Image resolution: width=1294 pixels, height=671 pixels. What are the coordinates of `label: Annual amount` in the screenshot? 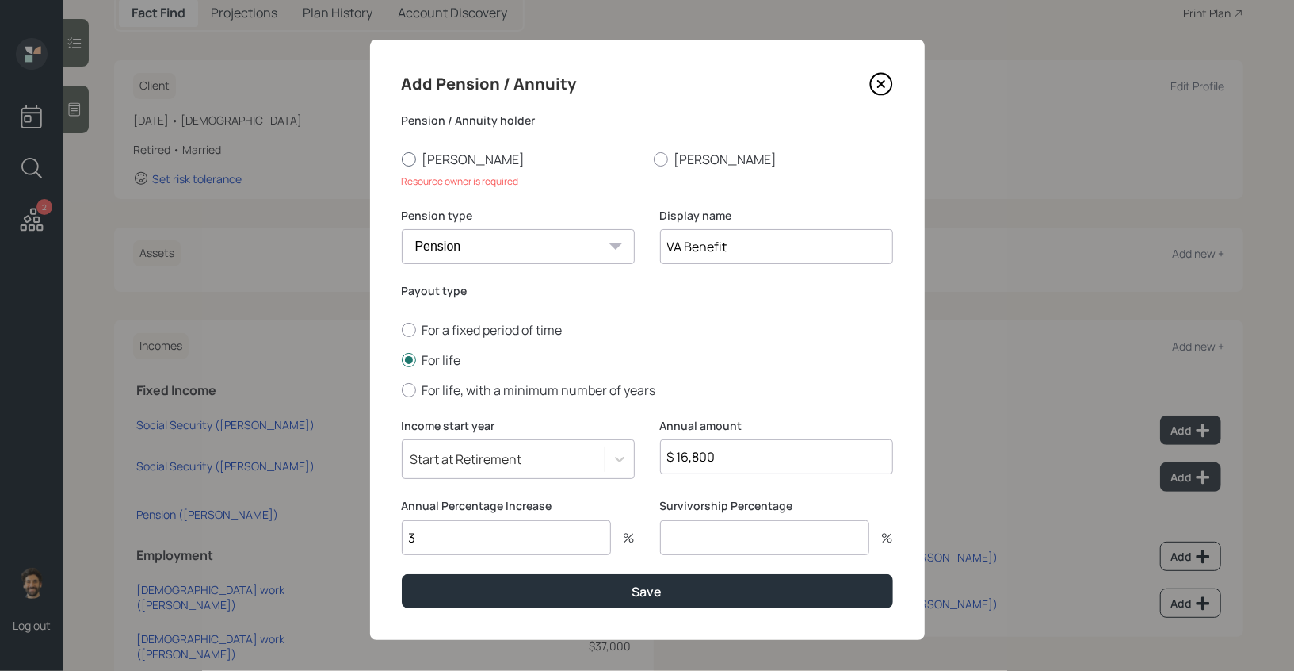 It's located at (777, 426).